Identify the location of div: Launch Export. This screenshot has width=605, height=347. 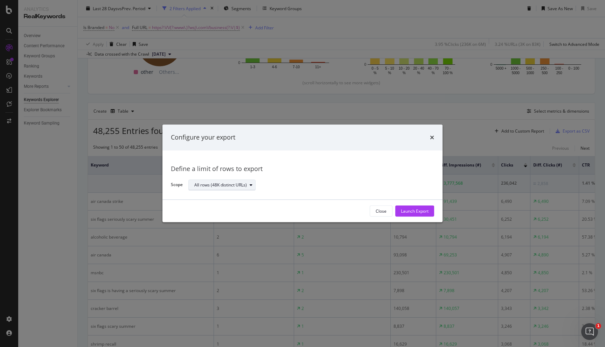
(414, 211).